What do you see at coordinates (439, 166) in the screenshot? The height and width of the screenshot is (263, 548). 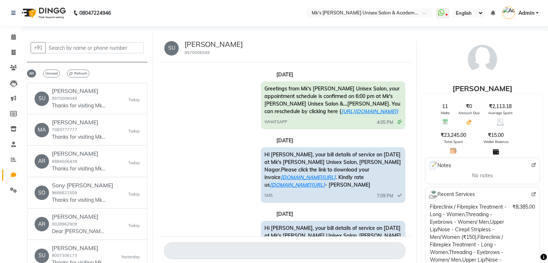 I see `span: Notes` at bounding box center [439, 166].